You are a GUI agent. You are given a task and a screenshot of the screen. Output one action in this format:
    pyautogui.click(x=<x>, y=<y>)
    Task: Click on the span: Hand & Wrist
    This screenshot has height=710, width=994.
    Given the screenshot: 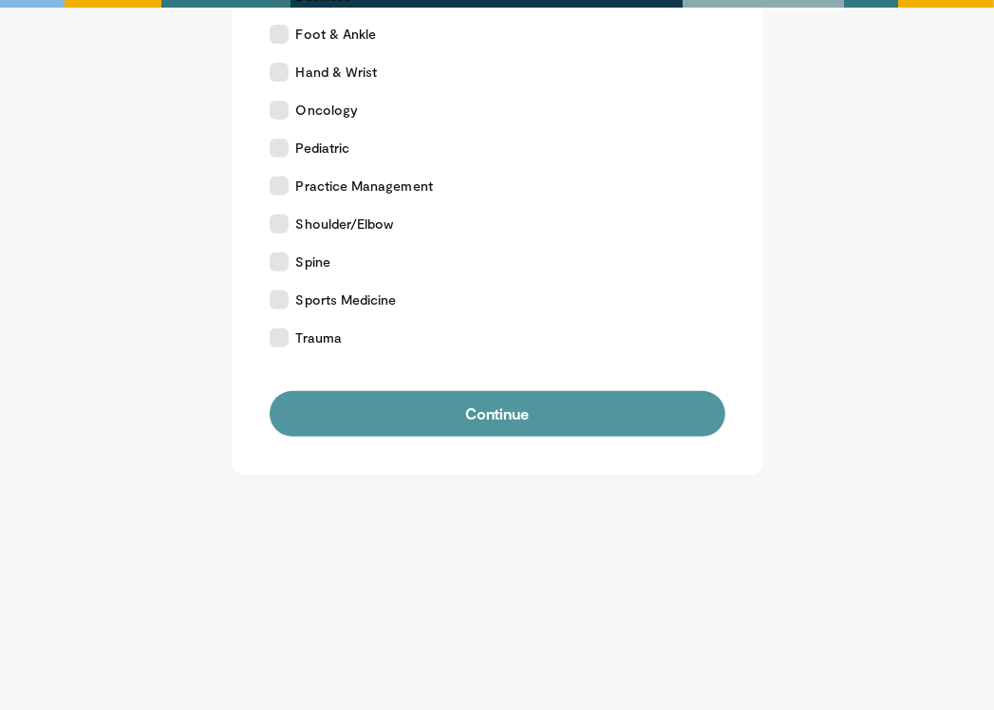 What is the action you would take?
    pyautogui.click(x=337, y=72)
    